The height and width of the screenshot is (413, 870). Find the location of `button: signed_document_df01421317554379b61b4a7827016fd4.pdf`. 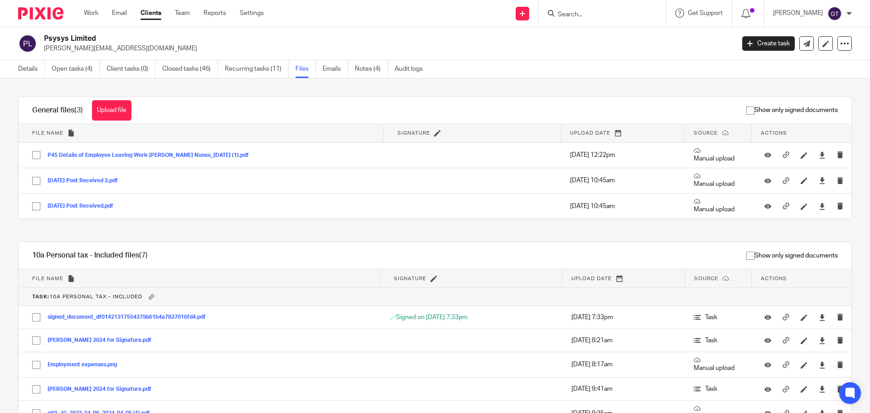

button: signed_document_df01421317554379b61b4a7827016fd4.pdf is located at coordinates (130, 317).